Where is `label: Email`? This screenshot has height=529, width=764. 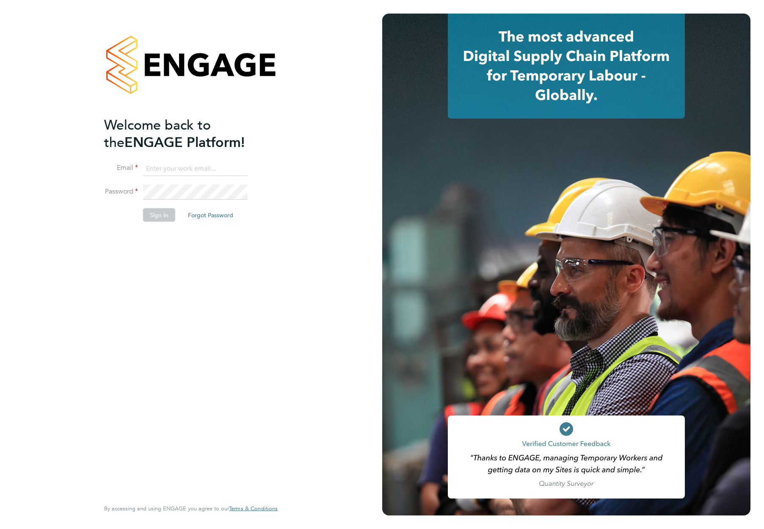 label: Email is located at coordinates (121, 168).